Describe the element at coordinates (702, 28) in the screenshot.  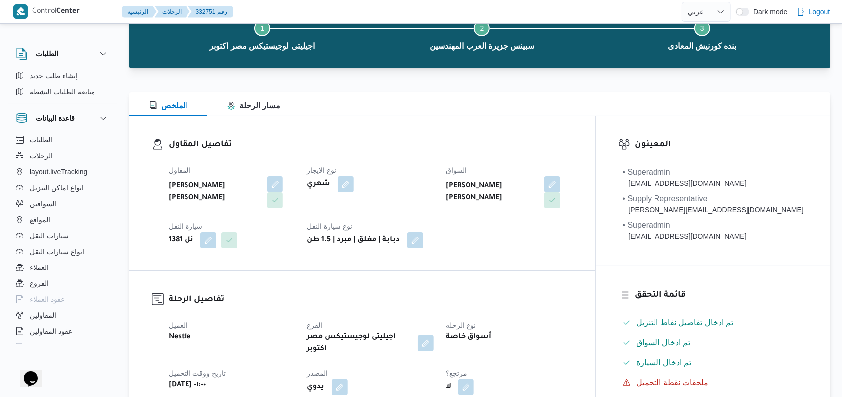
I see `span: 3` at that location.